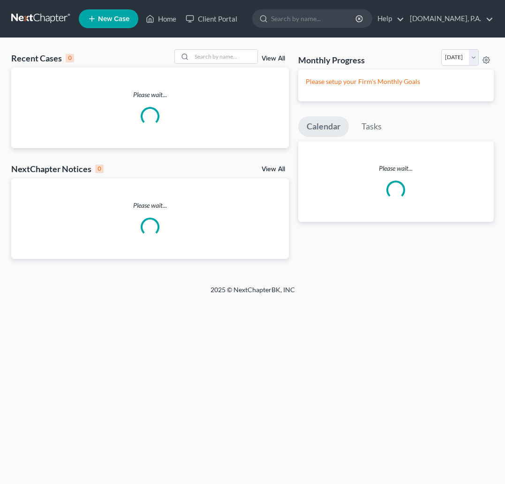  Describe the element at coordinates (323, 127) in the screenshot. I see `a: Calendar` at that location.